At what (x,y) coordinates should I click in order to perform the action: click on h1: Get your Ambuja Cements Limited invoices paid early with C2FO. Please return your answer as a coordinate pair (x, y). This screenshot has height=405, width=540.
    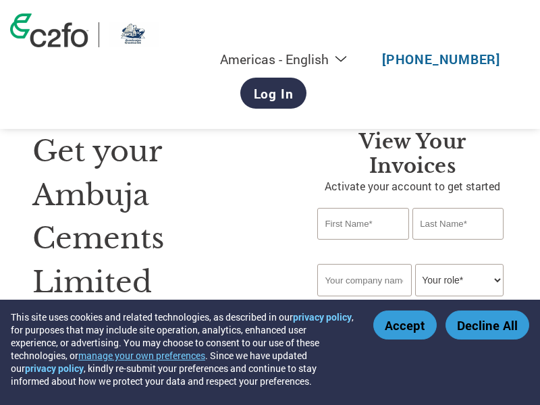
    Looking at the image, I should click on (155, 260).